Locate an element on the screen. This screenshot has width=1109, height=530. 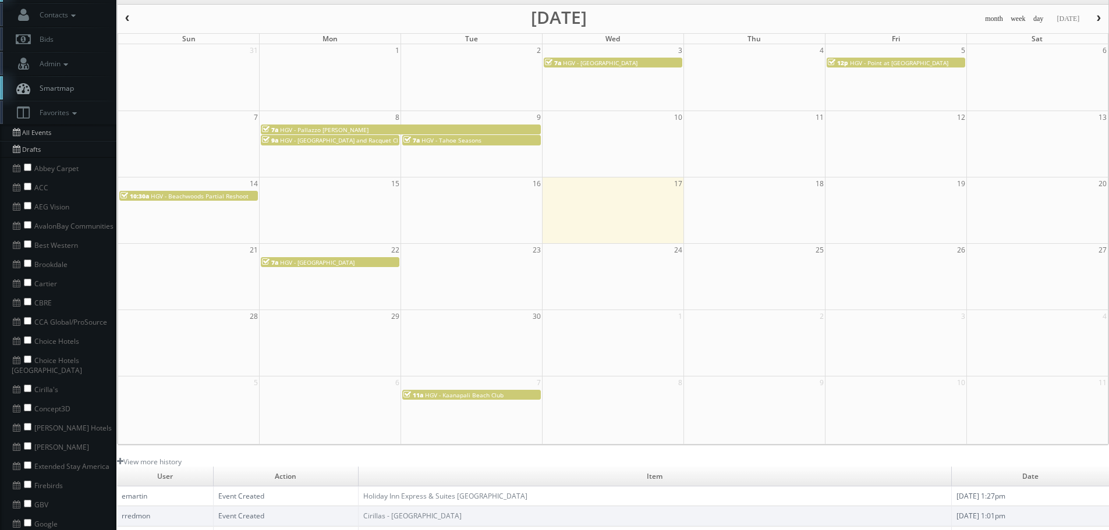
span: HGV - Kaanapali Beach Club is located at coordinates (464, 395).